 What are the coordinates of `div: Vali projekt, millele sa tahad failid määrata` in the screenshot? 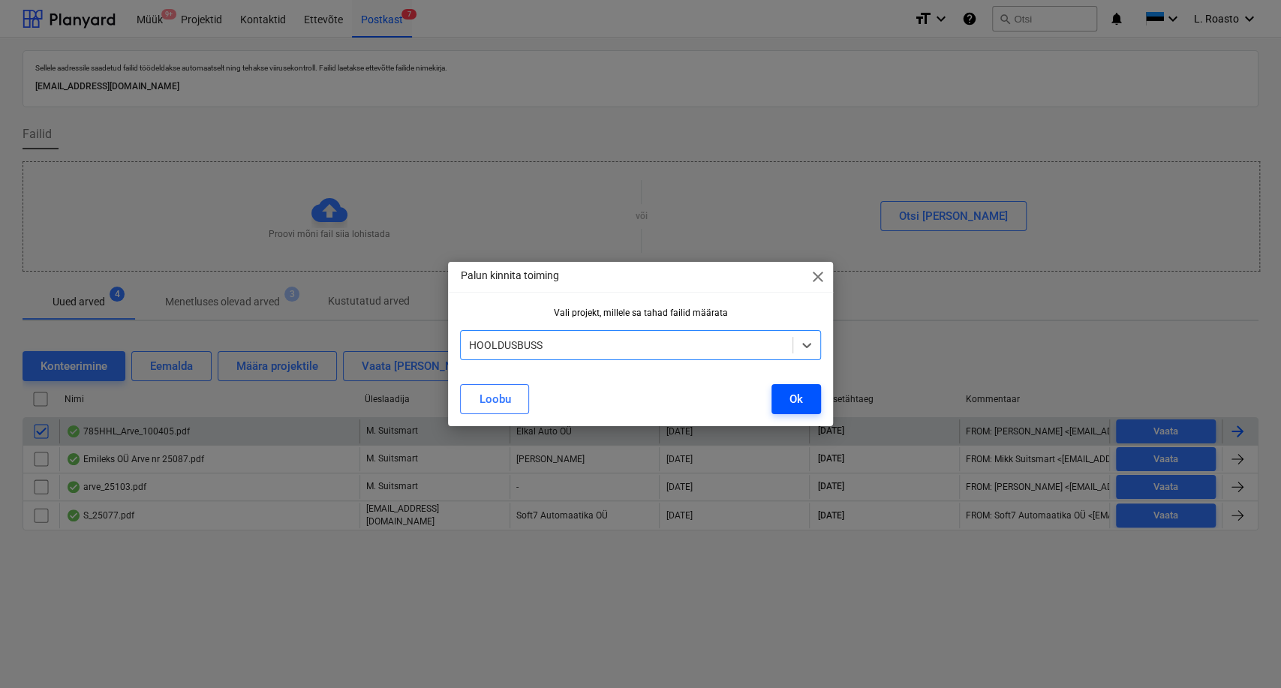 It's located at (640, 313).